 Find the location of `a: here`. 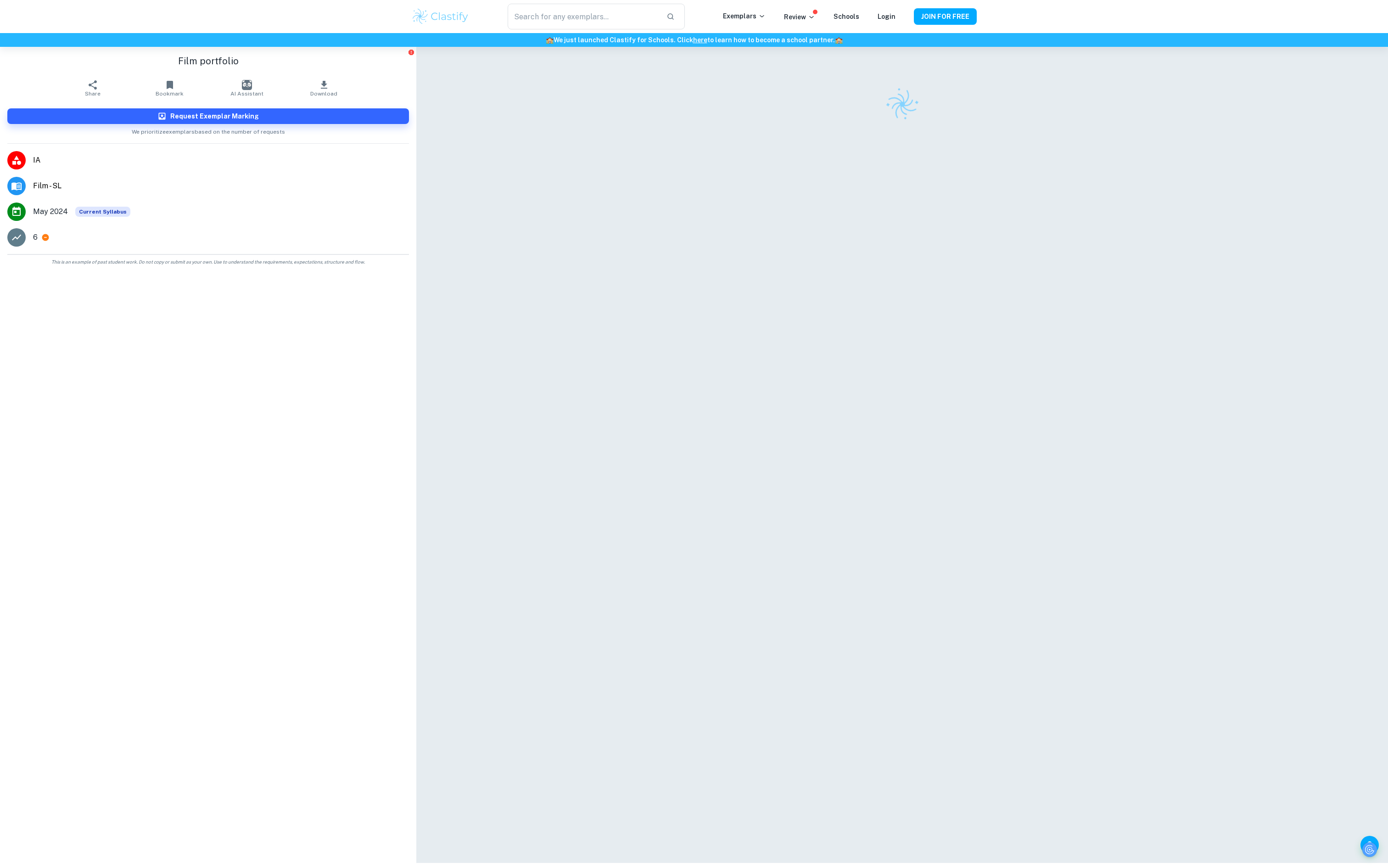

a: here is located at coordinates (700, 40).